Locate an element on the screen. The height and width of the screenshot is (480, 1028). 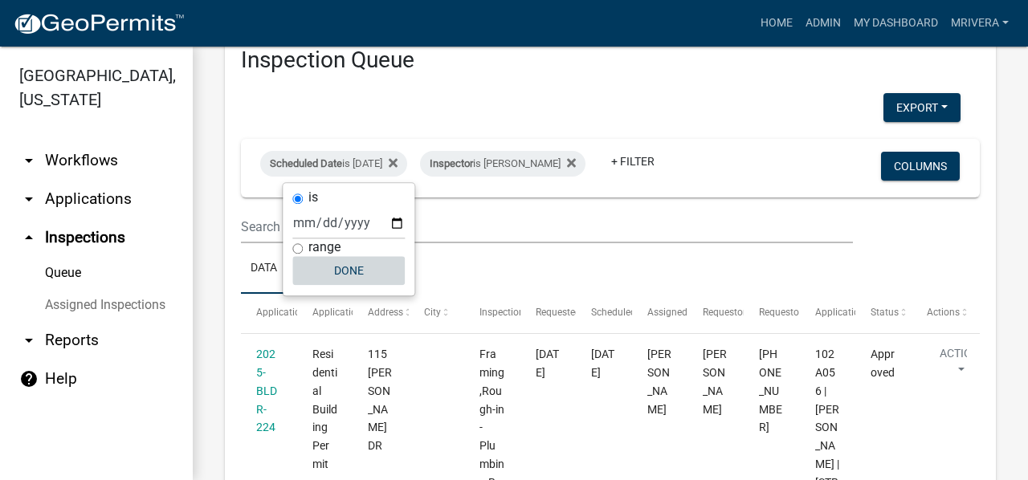
span: Status is located at coordinates (884, 312).